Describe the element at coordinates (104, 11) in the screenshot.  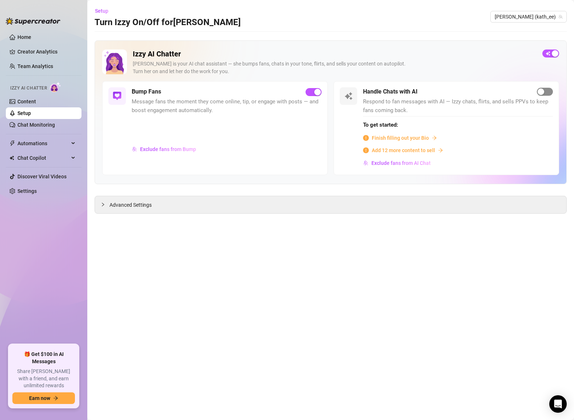
I see `button: Setup` at that location.